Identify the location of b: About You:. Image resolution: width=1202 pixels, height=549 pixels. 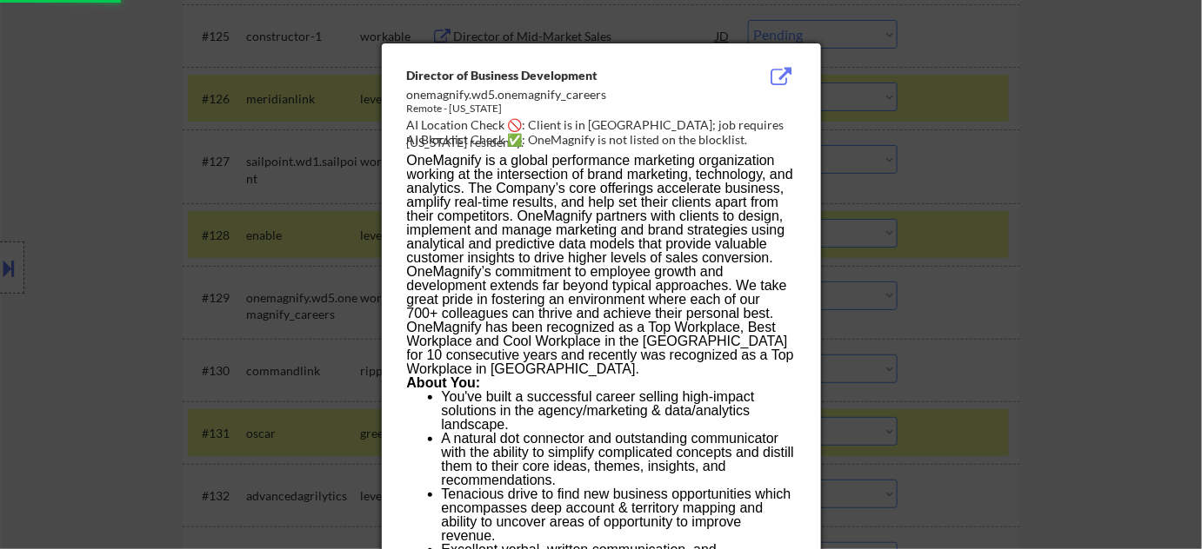
(443, 383).